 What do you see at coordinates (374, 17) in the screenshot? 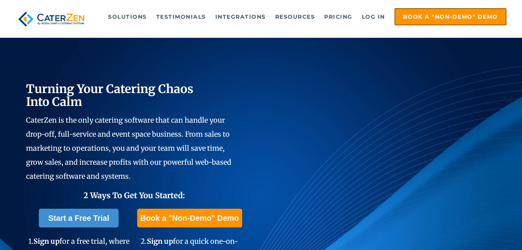
I see `a: Log in` at bounding box center [374, 17].